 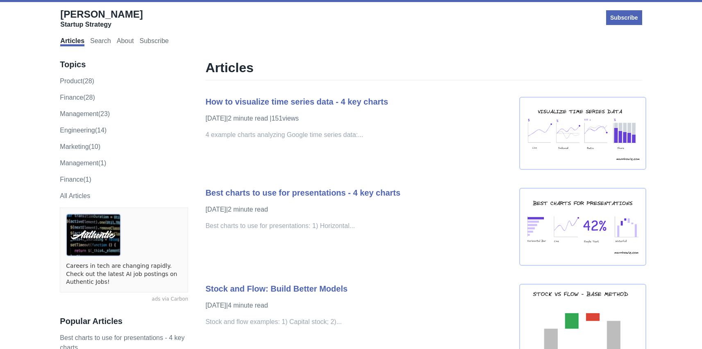 I want to click on a: marketing(10), so click(x=80, y=146).